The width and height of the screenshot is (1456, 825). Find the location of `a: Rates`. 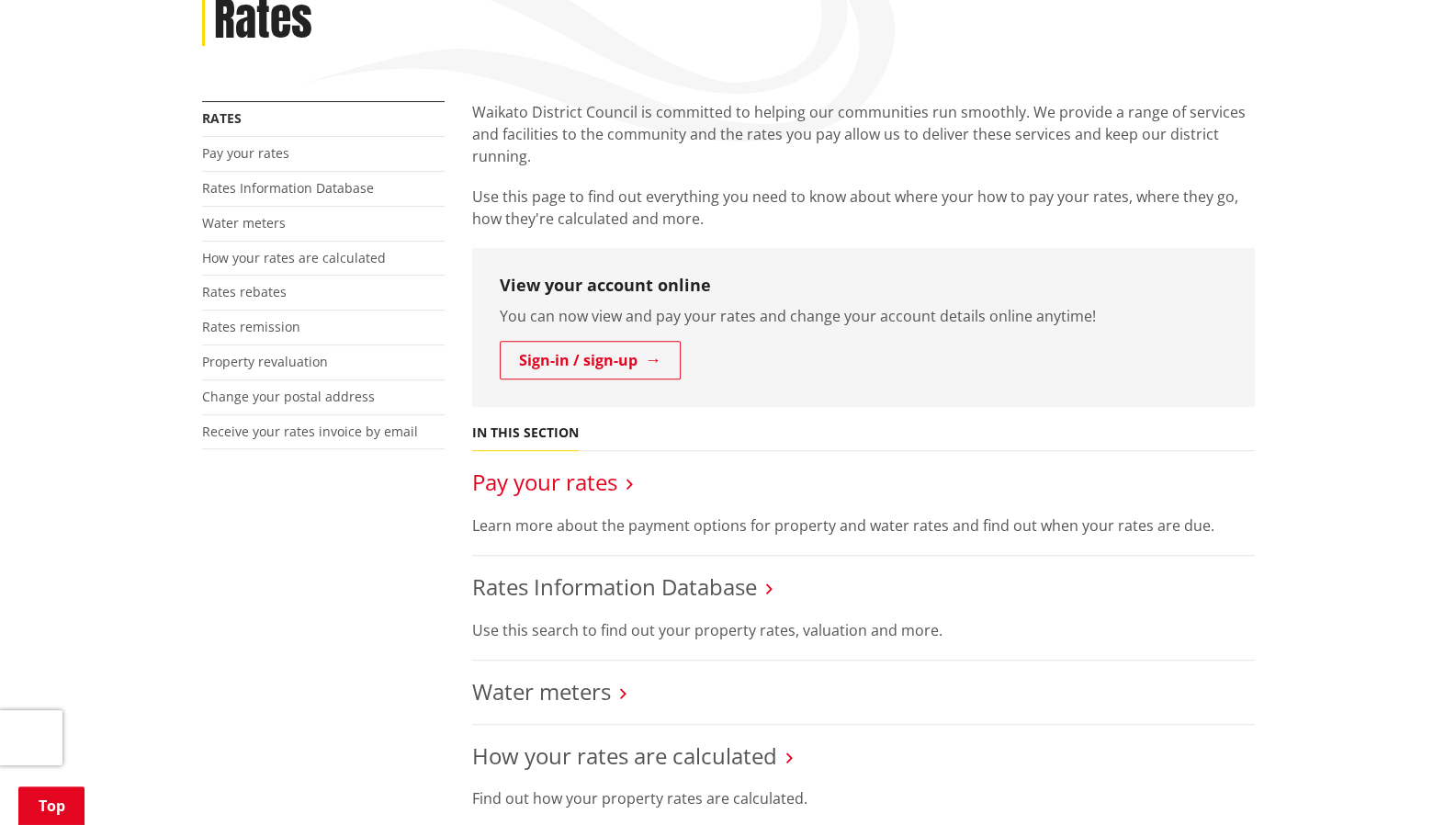

a: Rates is located at coordinates (222, 118).